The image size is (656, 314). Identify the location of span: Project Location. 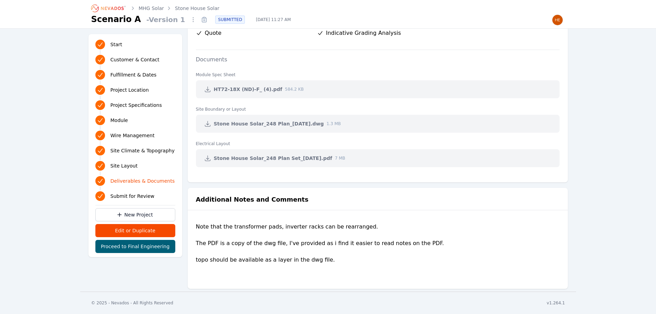
(130, 90).